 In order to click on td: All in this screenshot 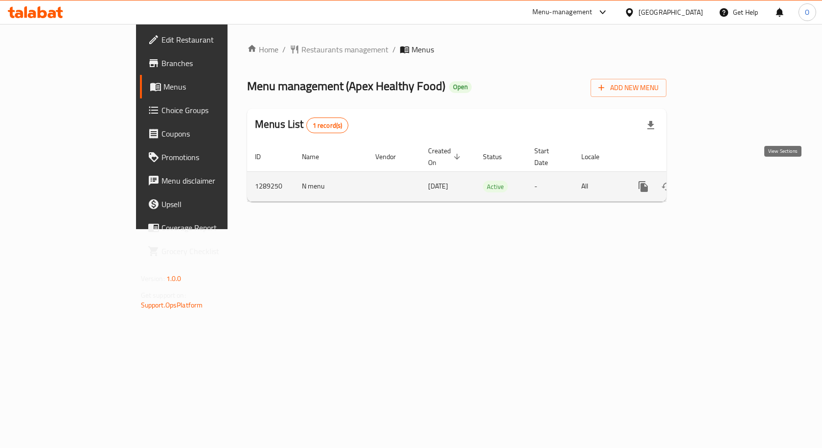, I will do `click(599, 186)`.